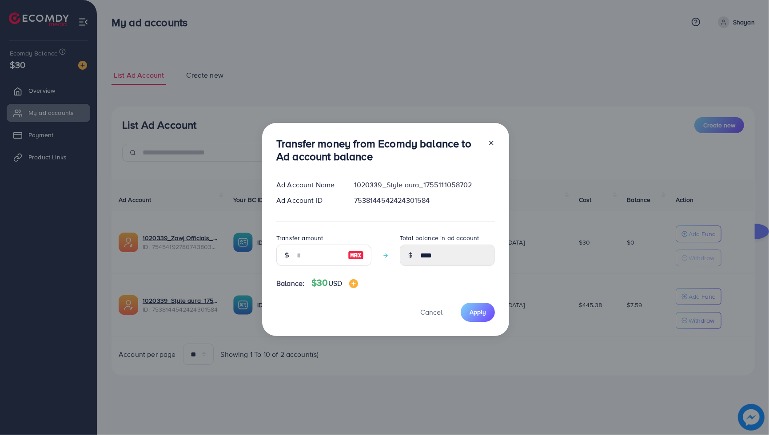 This screenshot has height=435, width=769. I want to click on span: Cancel, so click(431, 312).